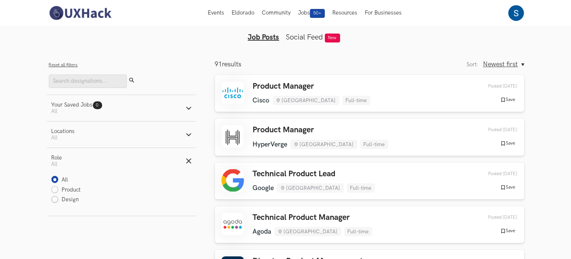 This screenshot has height=259, width=571. I want to click on button: Newest first, Sort:, so click(503, 64).